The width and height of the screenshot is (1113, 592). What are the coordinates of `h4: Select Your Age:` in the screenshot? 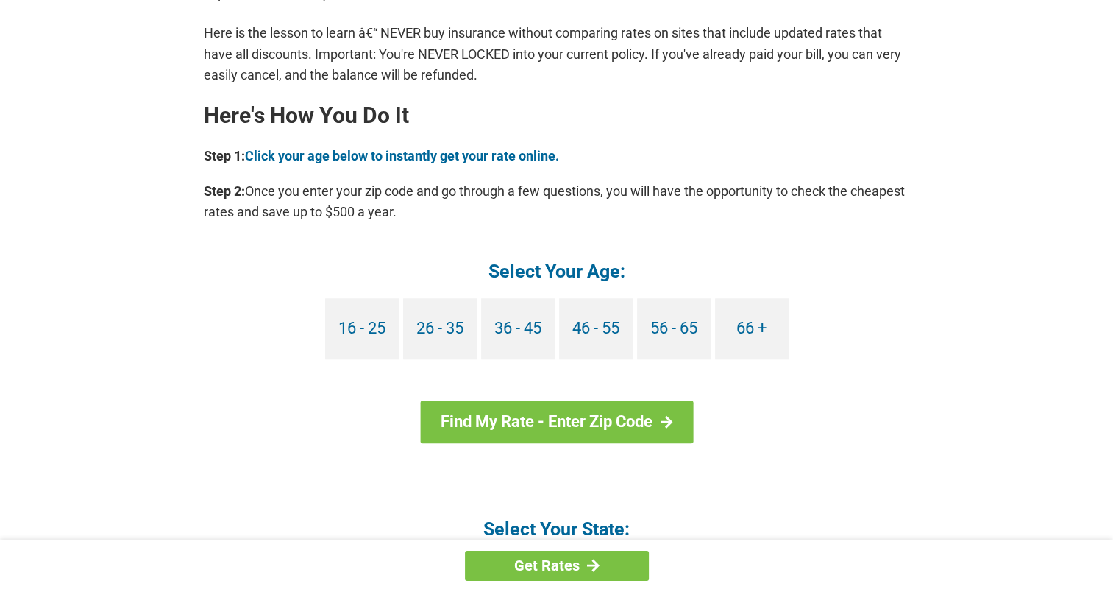 It's located at (557, 271).